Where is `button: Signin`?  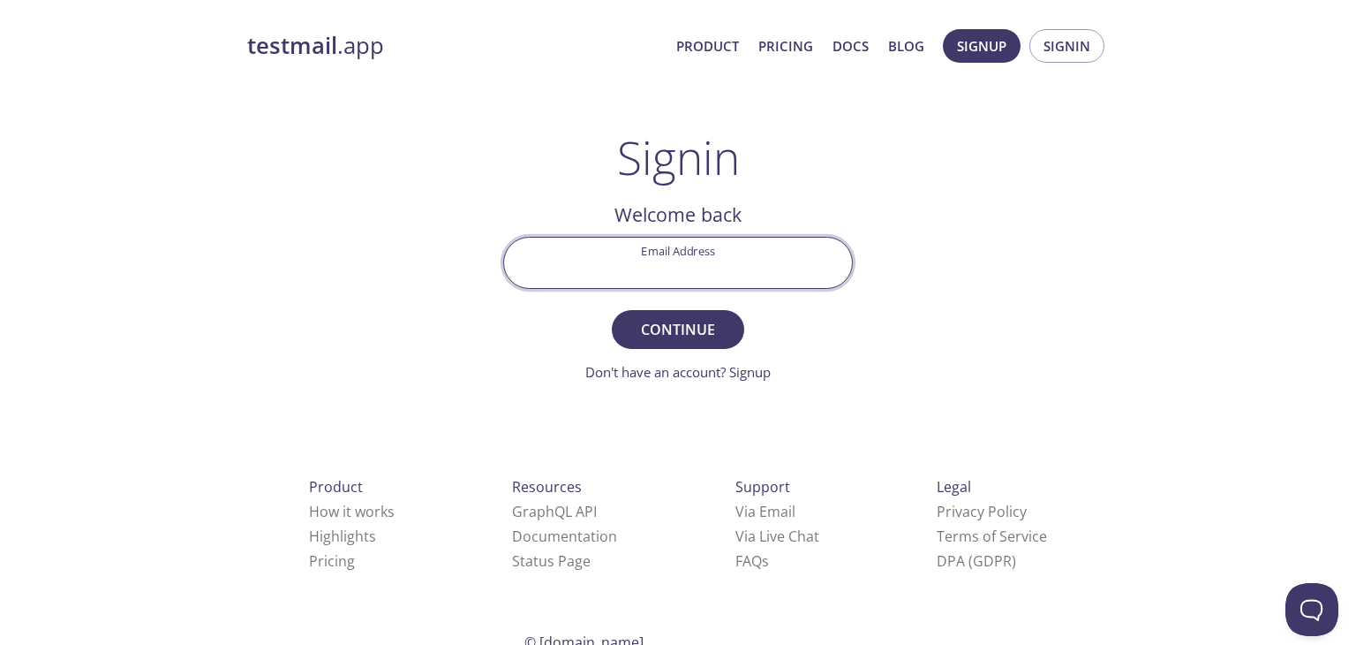
button: Signin is located at coordinates (1067, 46).